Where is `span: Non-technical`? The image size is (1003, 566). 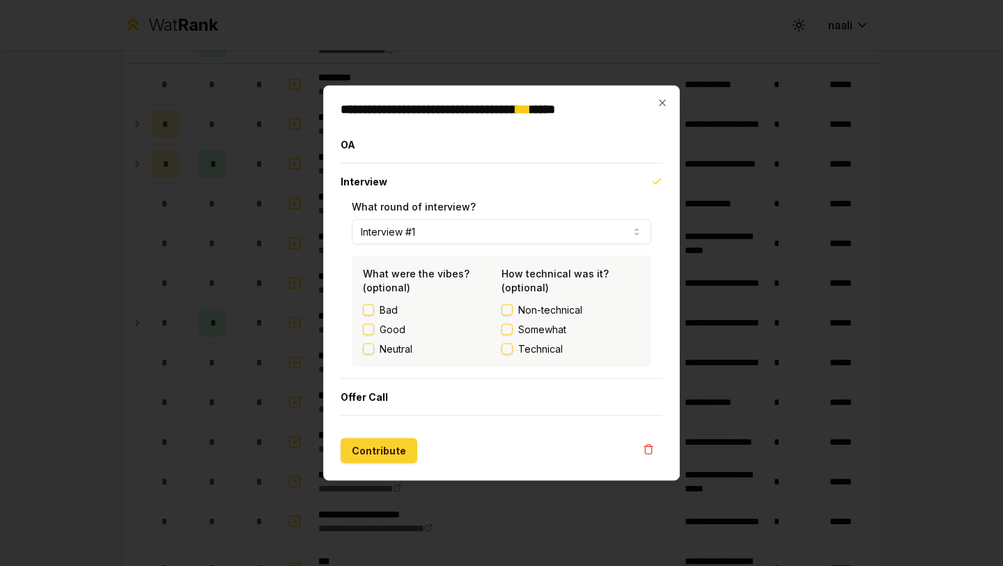
span: Non-technical is located at coordinates (550, 310).